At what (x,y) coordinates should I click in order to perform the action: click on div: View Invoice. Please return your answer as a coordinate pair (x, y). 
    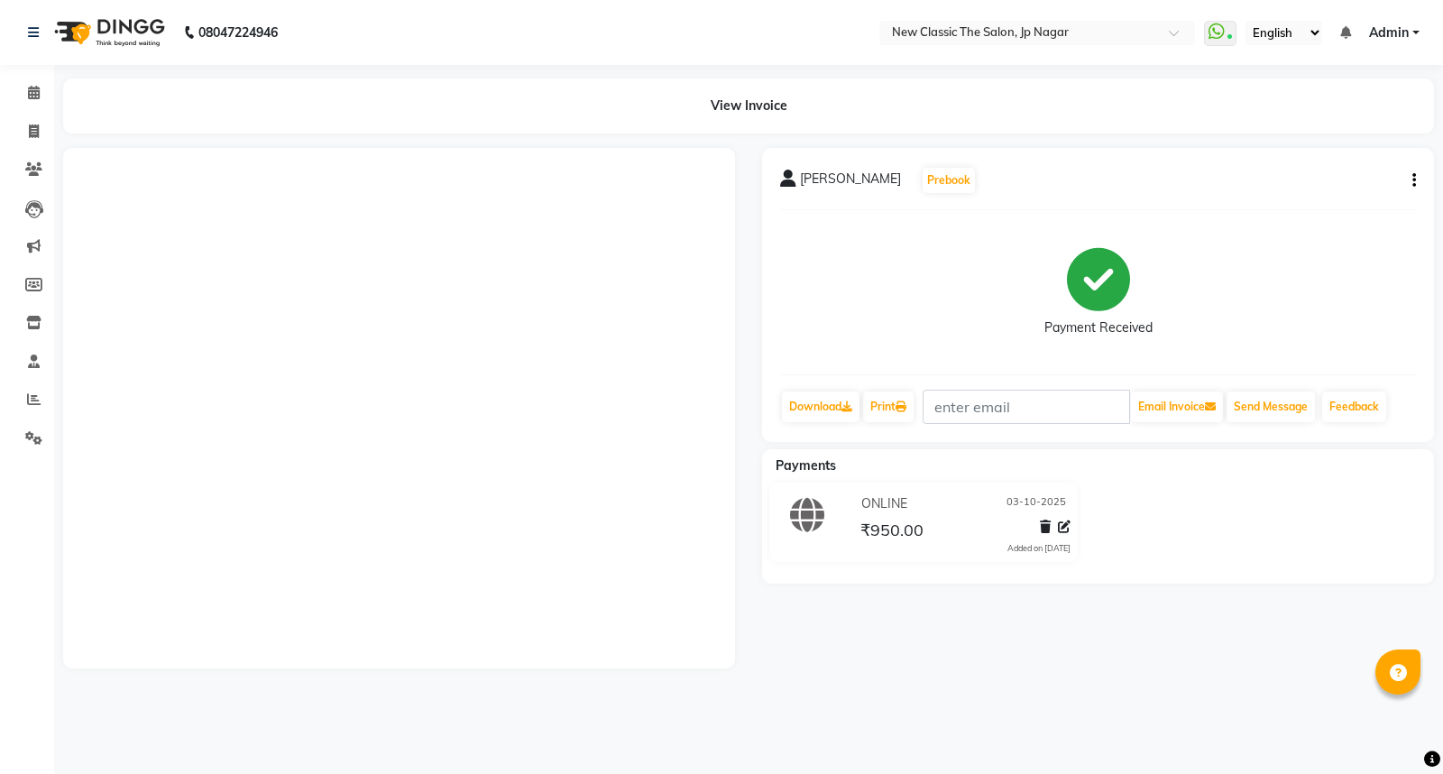
    Looking at the image, I should click on (749, 106).